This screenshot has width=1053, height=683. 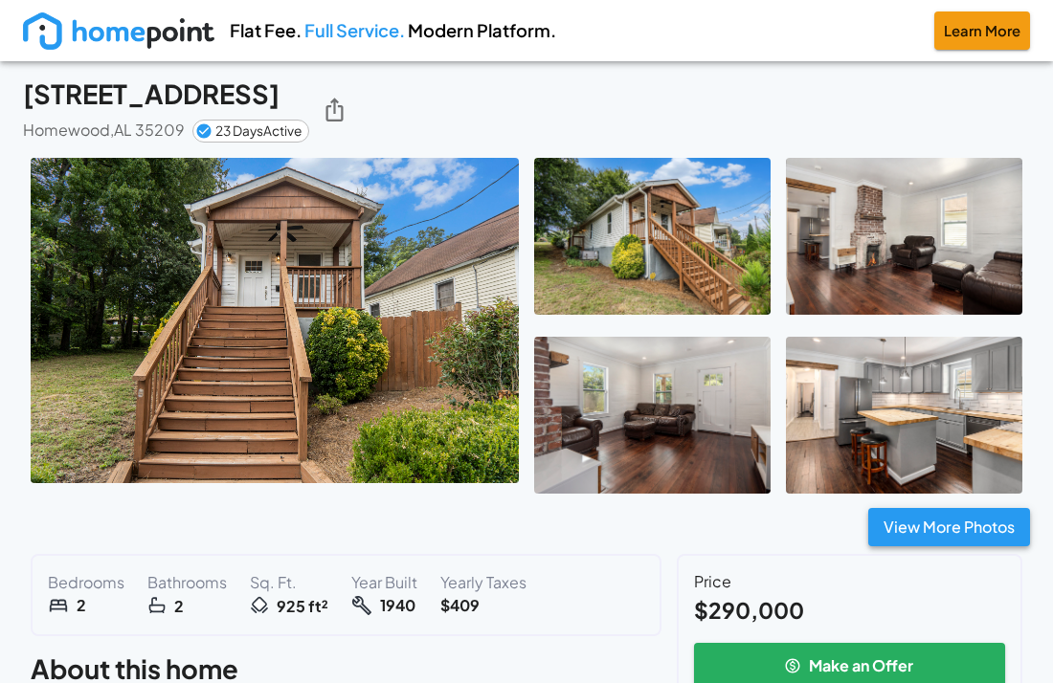 I want to click on span: 23 Days Active, so click(x=258, y=130).